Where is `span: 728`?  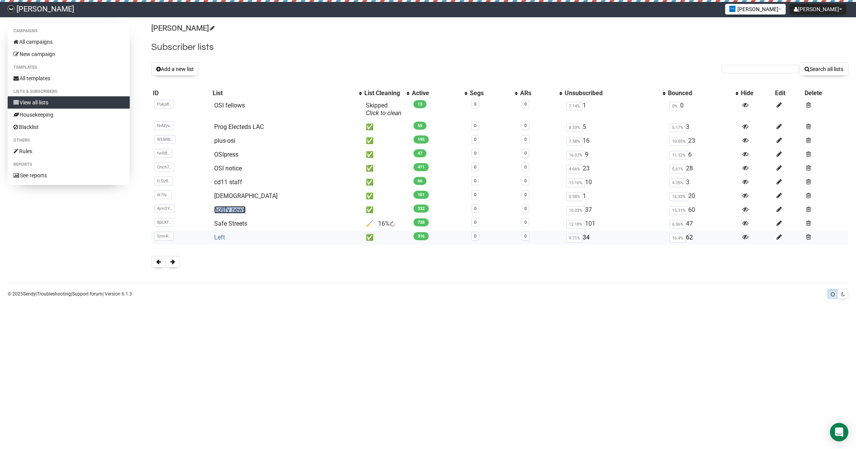
span: 728 is located at coordinates (421, 222).